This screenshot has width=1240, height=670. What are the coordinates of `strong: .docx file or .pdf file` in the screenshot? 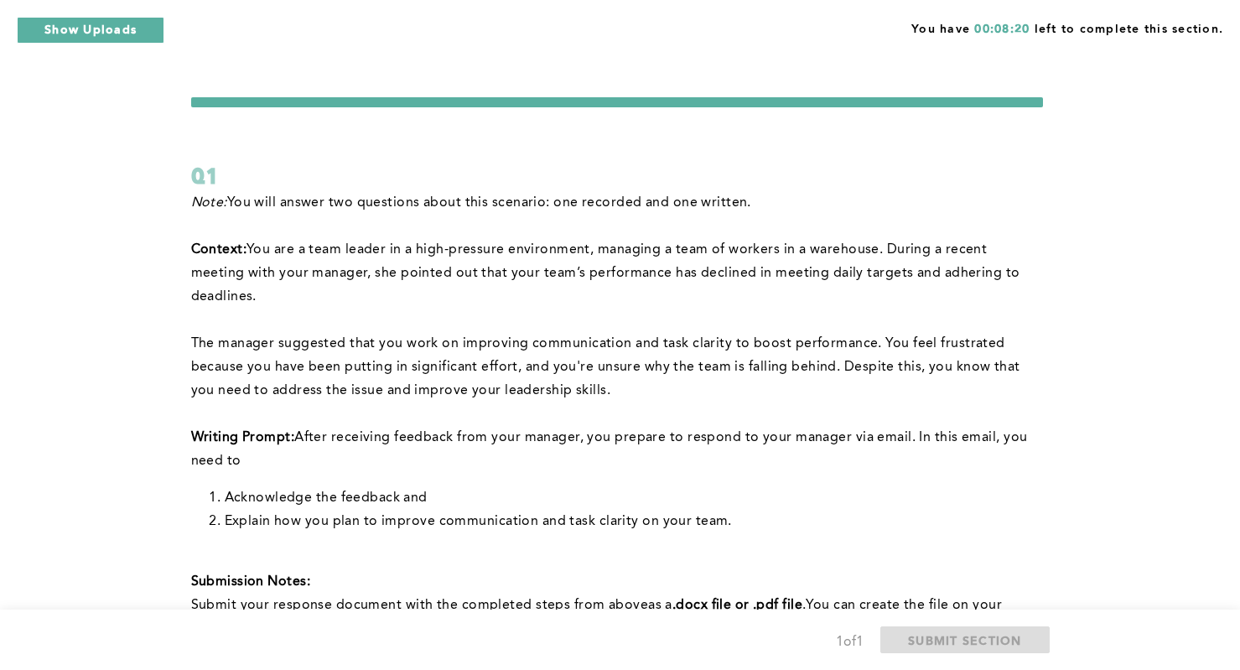 It's located at (737, 605).